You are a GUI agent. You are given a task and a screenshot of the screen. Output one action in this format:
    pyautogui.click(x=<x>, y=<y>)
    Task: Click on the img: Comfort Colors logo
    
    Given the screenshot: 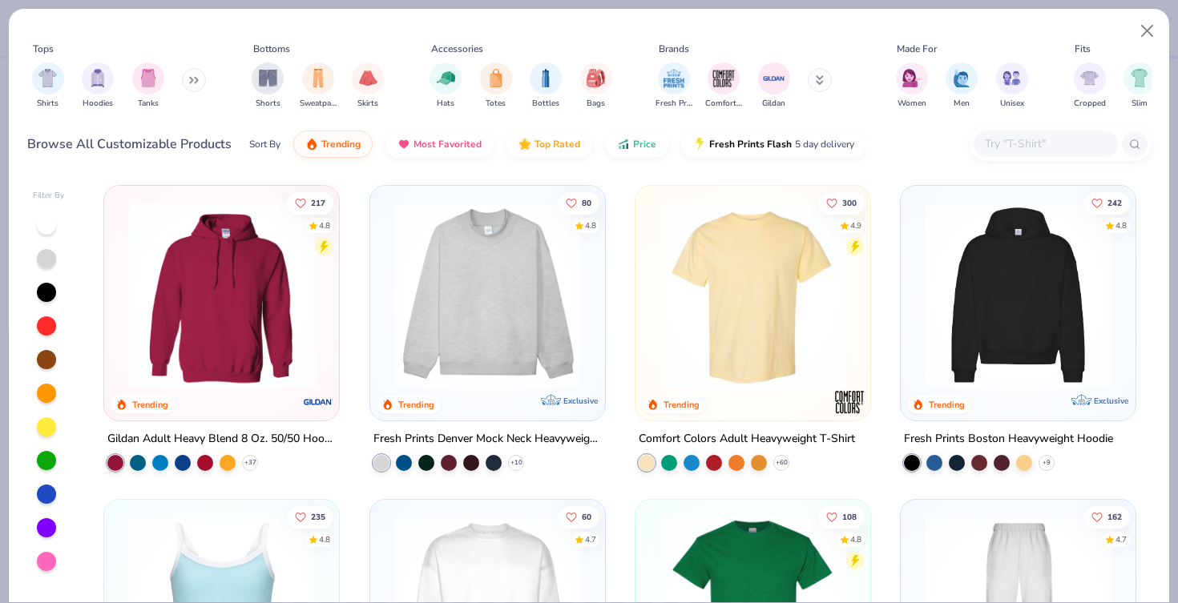 What is the action you would take?
    pyautogui.click(x=849, y=402)
    